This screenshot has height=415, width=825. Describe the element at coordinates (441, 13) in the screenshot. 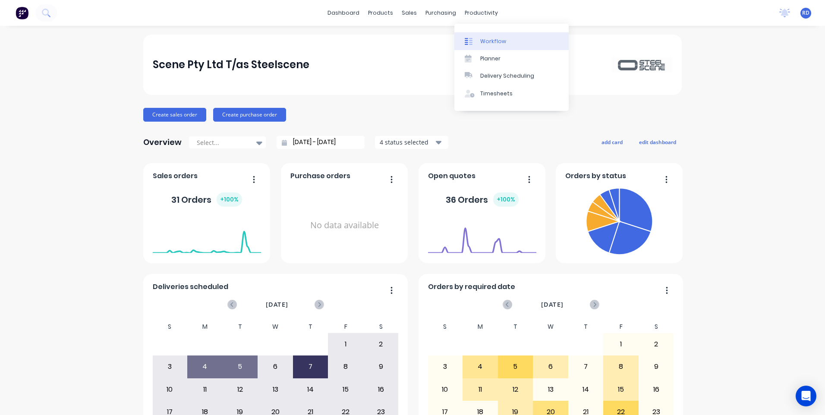

I see `div: purchasing` at that location.